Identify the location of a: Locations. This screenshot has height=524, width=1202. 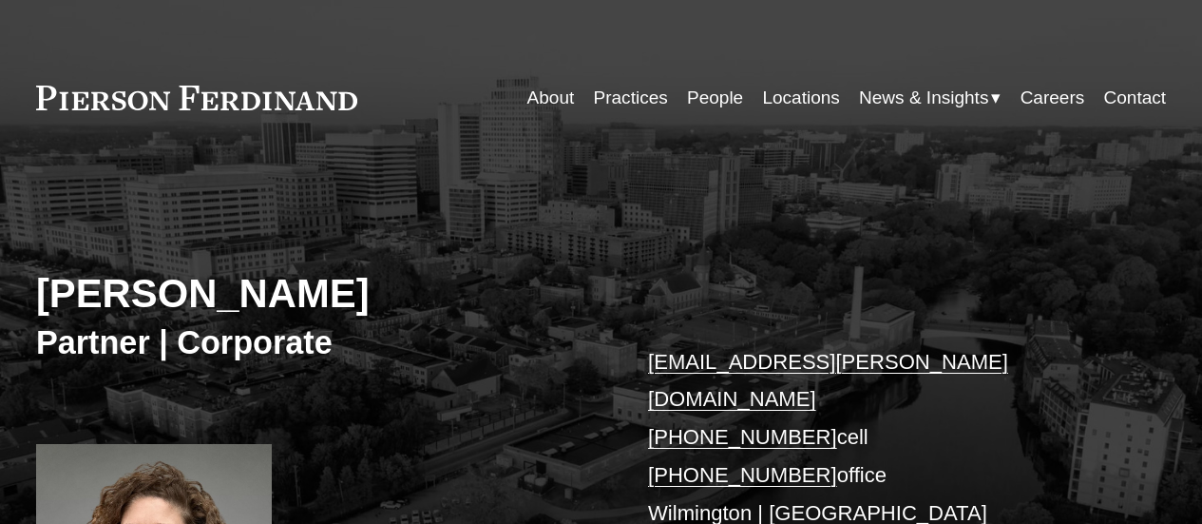
(800, 98).